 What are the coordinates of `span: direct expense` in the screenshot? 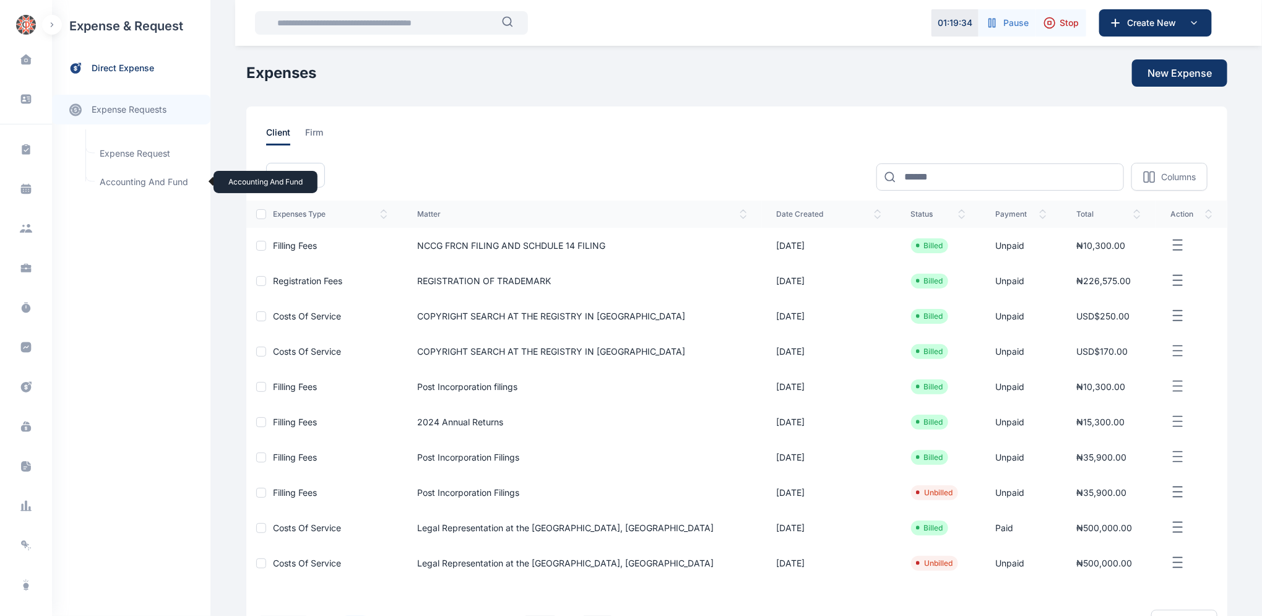 It's located at (123, 68).